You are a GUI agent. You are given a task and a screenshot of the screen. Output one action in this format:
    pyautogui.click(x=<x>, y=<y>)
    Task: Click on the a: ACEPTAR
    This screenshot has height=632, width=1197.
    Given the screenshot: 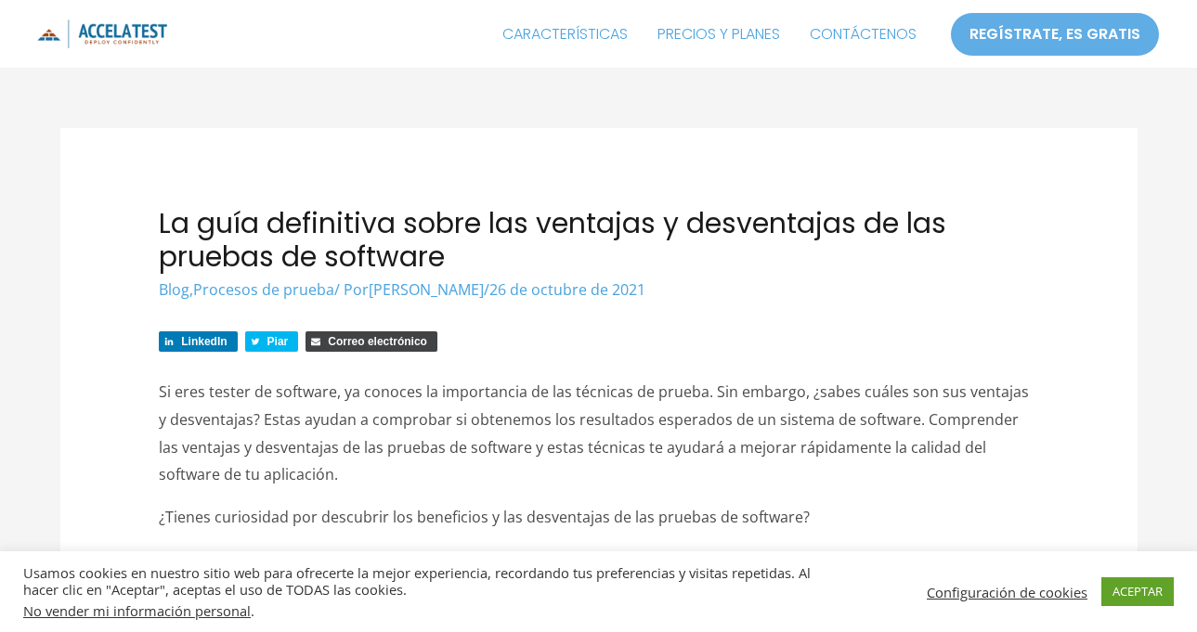 What is the action you would take?
    pyautogui.click(x=1137, y=591)
    